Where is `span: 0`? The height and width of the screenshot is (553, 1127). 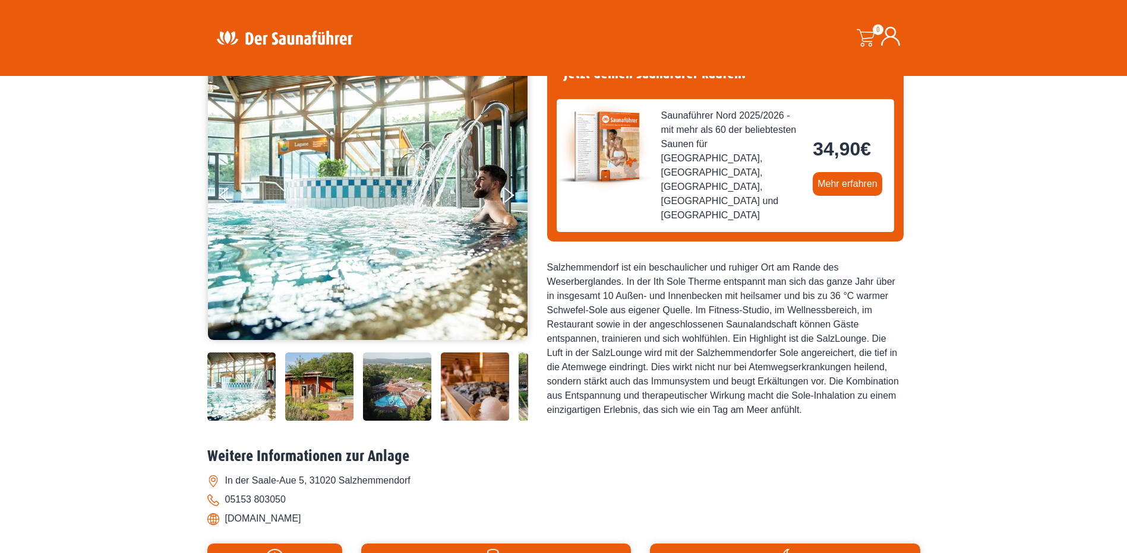 span: 0 is located at coordinates (878, 30).